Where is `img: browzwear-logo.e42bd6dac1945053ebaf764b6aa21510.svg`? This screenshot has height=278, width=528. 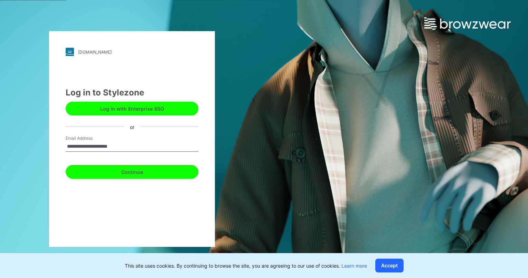
img: browzwear-logo.e42bd6dac1945053ebaf764b6aa21510.svg is located at coordinates (468, 23).